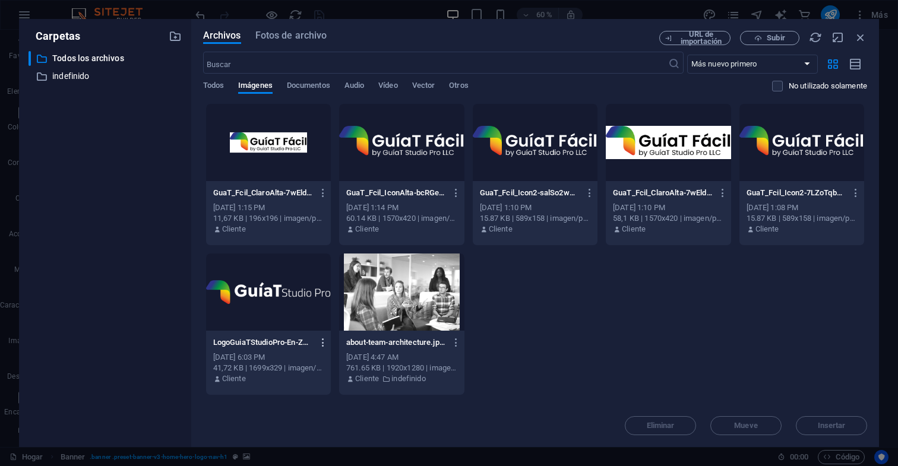  What do you see at coordinates (269, 219) in the screenshot?
I see `div: 11,67 KB | 196x196 | imagen/png` at bounding box center [269, 219].